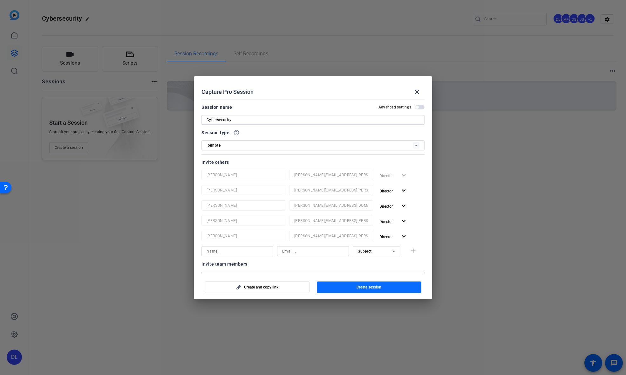 This screenshot has height=375, width=626. I want to click on div: Capture Pro Session, so click(313, 92).